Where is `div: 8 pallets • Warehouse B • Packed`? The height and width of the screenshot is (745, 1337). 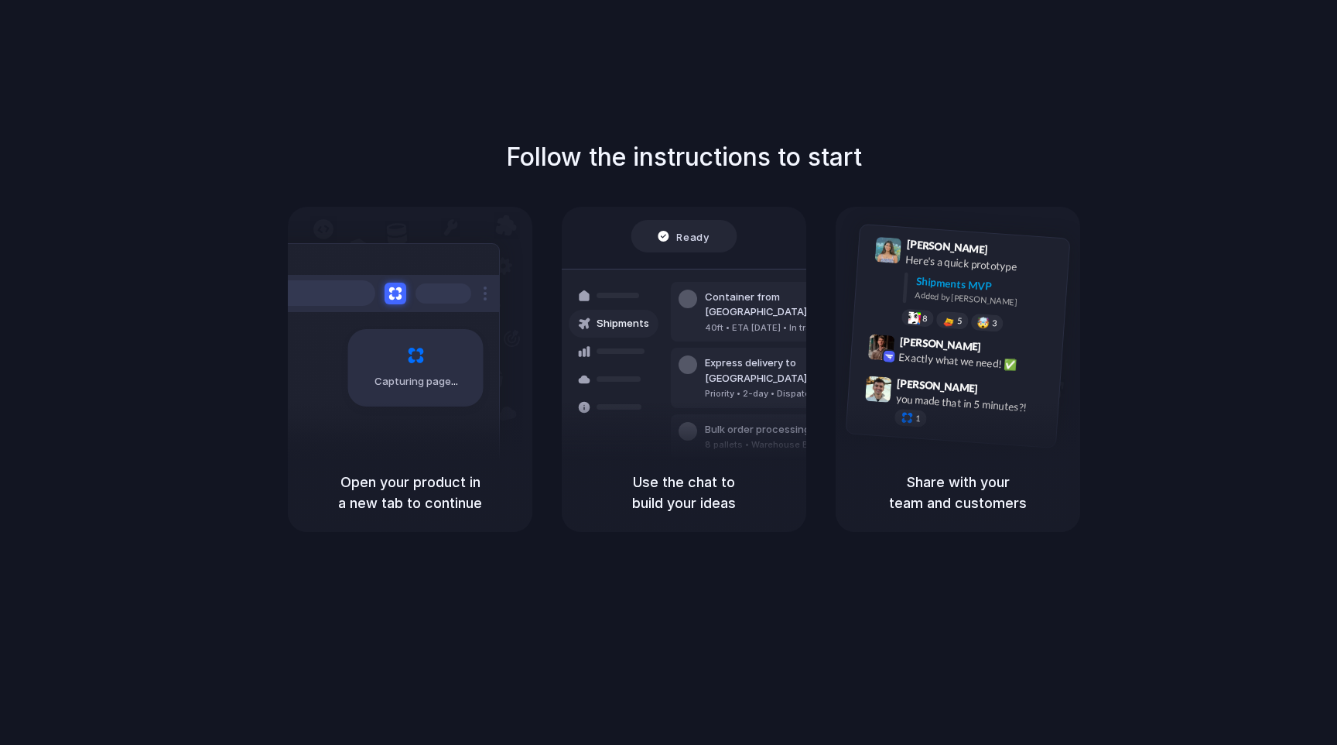
div: 8 pallets • Warehouse B • Packed is located at coordinates (777, 444).